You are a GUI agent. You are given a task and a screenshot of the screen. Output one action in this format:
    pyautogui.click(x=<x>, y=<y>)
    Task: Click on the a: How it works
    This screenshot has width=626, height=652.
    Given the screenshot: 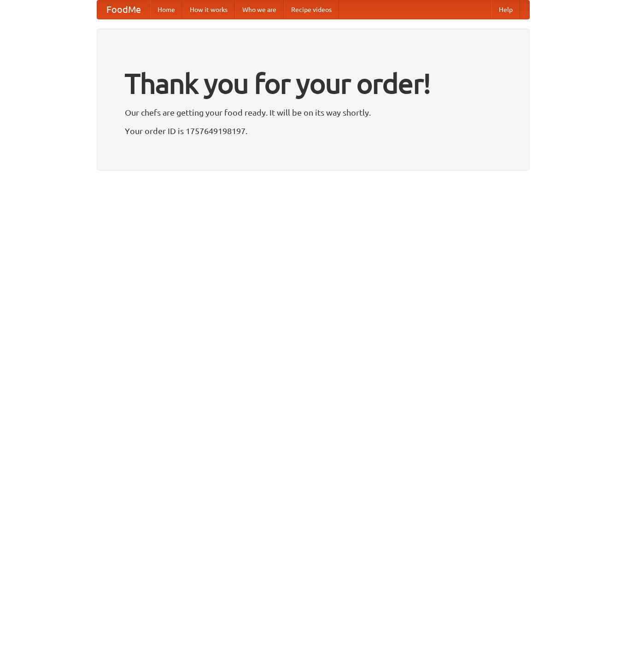 What is the action you would take?
    pyautogui.click(x=209, y=10)
    